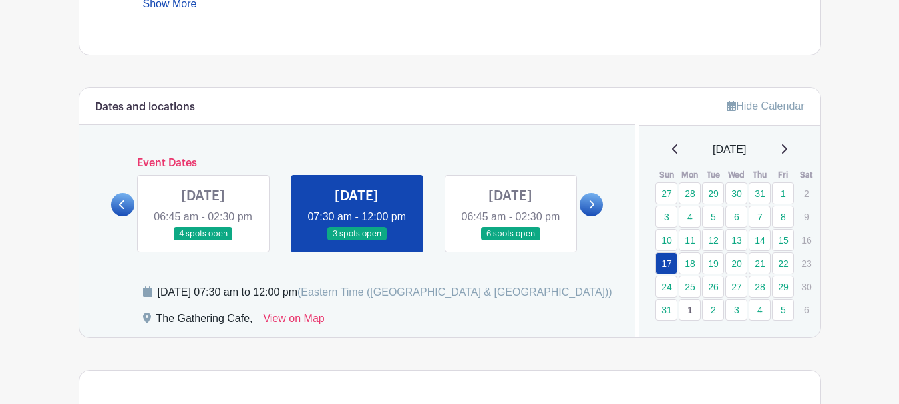 This screenshot has width=899, height=404. I want to click on h6: Dates and locations, so click(145, 107).